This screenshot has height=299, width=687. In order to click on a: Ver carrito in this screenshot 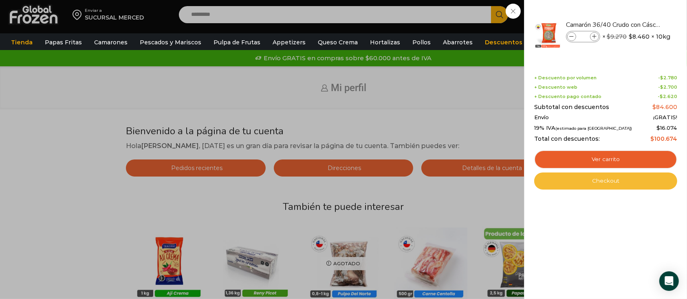, I will do `click(605, 160)`.